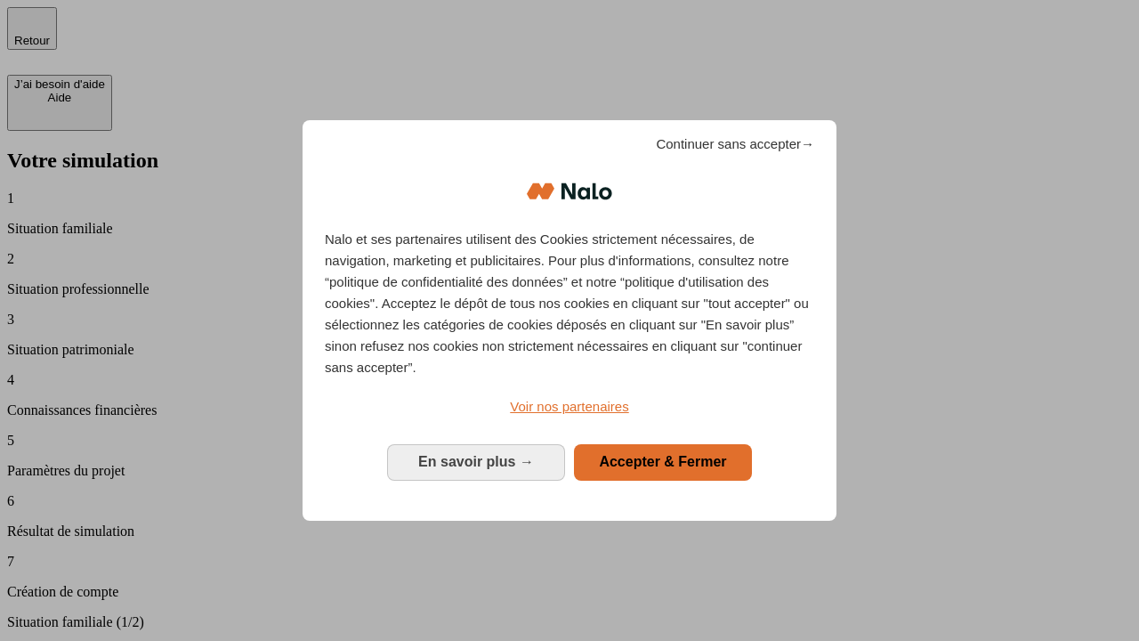  What do you see at coordinates (476, 462) in the screenshot?
I see `button: En savoir plus: Configurer vos consentements` at bounding box center [476, 462].